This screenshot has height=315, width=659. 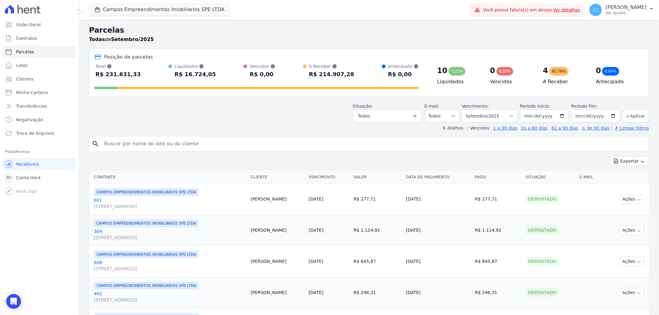 I want to click on span: Negativação, so click(x=30, y=120).